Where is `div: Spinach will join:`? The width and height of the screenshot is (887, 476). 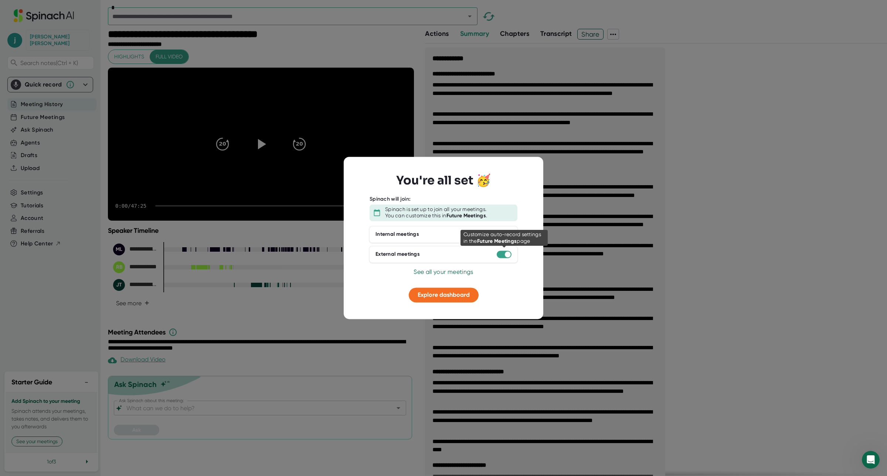
div: Spinach will join: is located at coordinates (390, 200).